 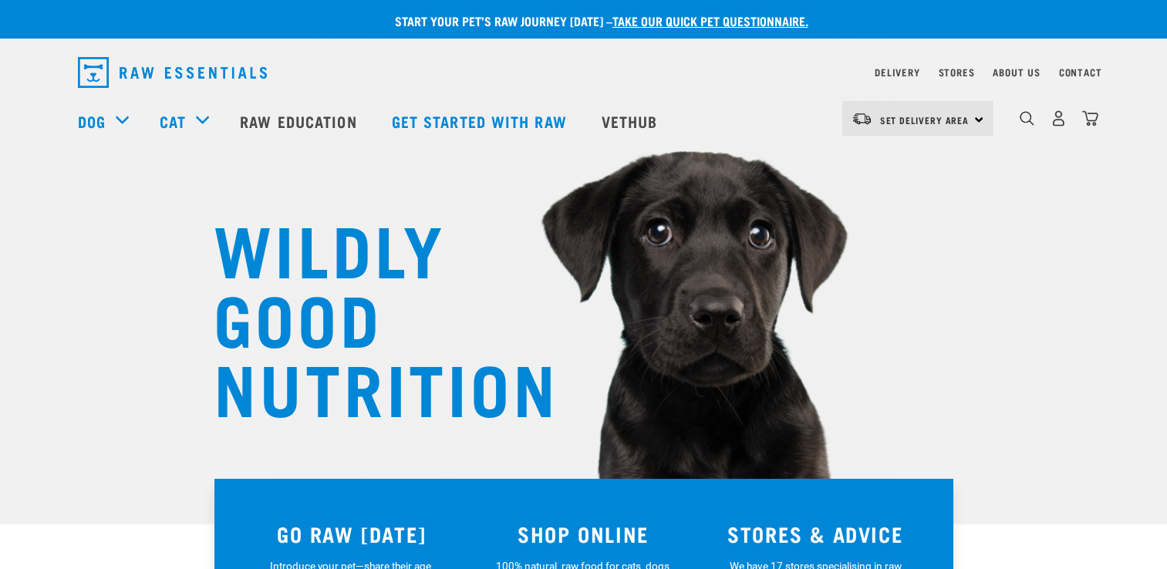 What do you see at coordinates (92, 121) in the screenshot?
I see `a: Dog` at bounding box center [92, 121].